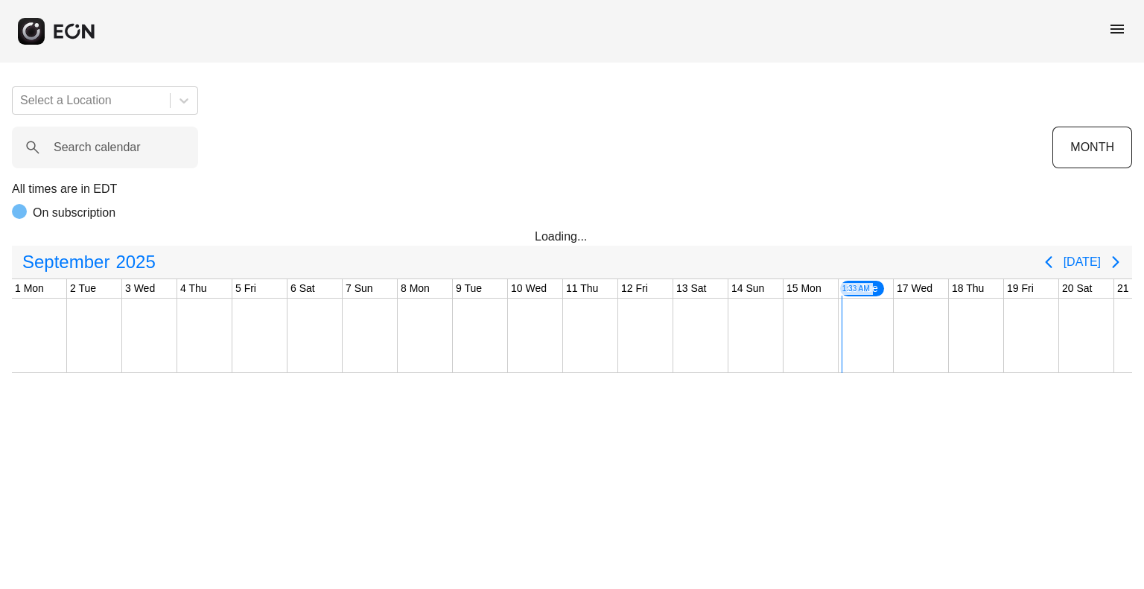 The height and width of the screenshot is (589, 1144). Describe the element at coordinates (582, 288) in the screenshot. I see `div: 11 Thu` at that location.